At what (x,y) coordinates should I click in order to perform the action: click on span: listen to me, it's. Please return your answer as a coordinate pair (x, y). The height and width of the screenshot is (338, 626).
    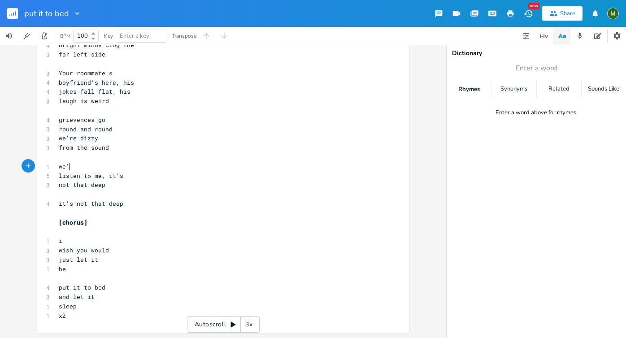
    Looking at the image, I should click on (91, 176).